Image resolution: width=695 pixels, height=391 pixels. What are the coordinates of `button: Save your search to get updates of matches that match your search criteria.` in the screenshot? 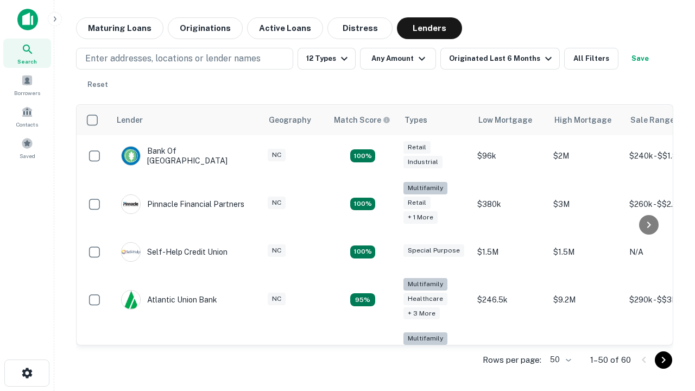 It's located at (640, 59).